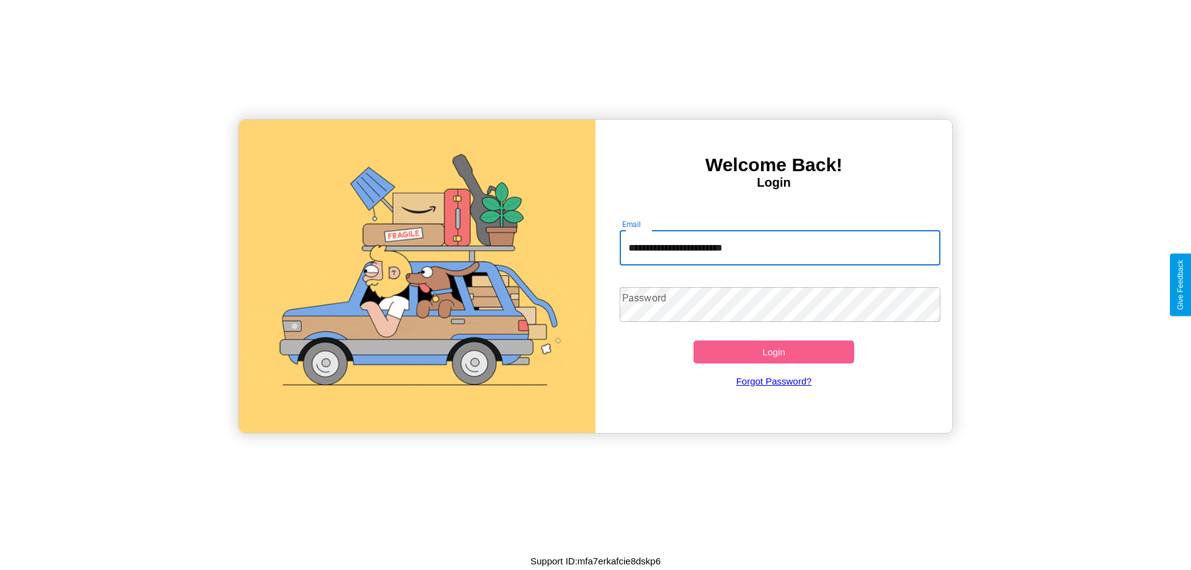 The width and height of the screenshot is (1191, 570). What do you see at coordinates (774, 352) in the screenshot?
I see `button: Login` at bounding box center [774, 352].